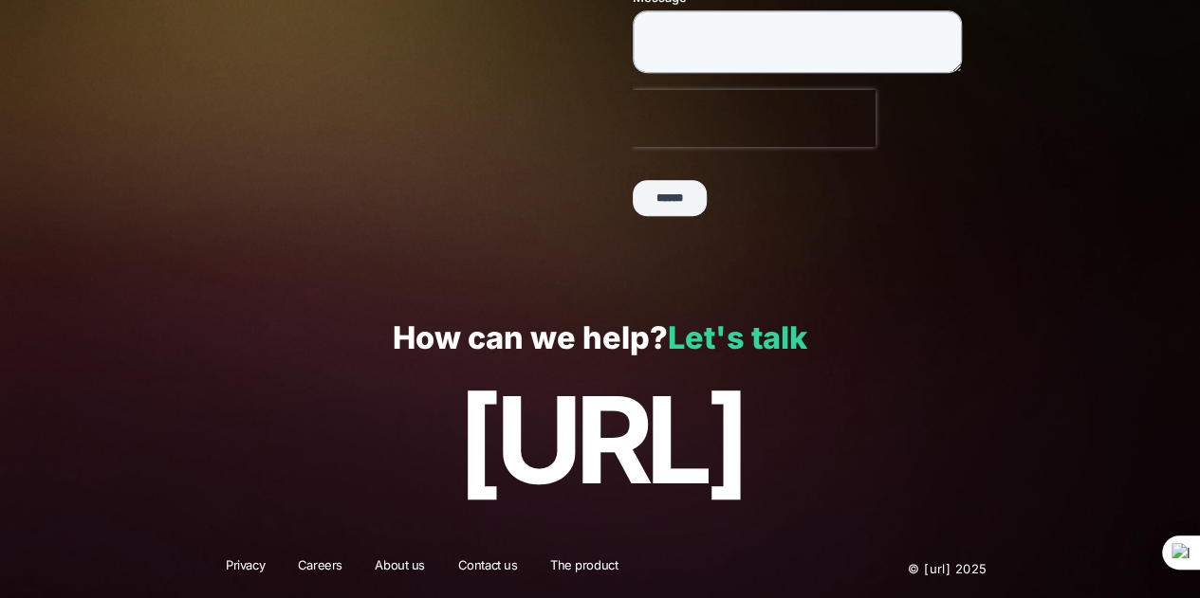  What do you see at coordinates (737, 338) in the screenshot?
I see `a: Let's talk` at bounding box center [737, 338].